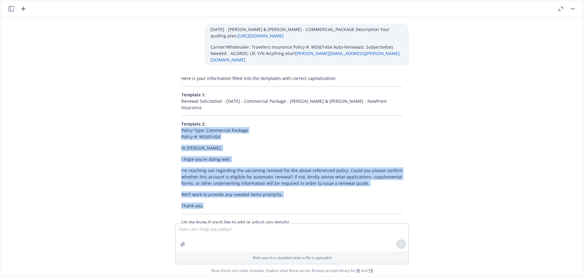 Image resolution: width=584 pixels, height=277 pixels. Describe the element at coordinates (292, 271) in the screenshot. I see `span: Nova Assist can make mistakes. Explore what Nova can do: Browse prompt library for and` at that location.